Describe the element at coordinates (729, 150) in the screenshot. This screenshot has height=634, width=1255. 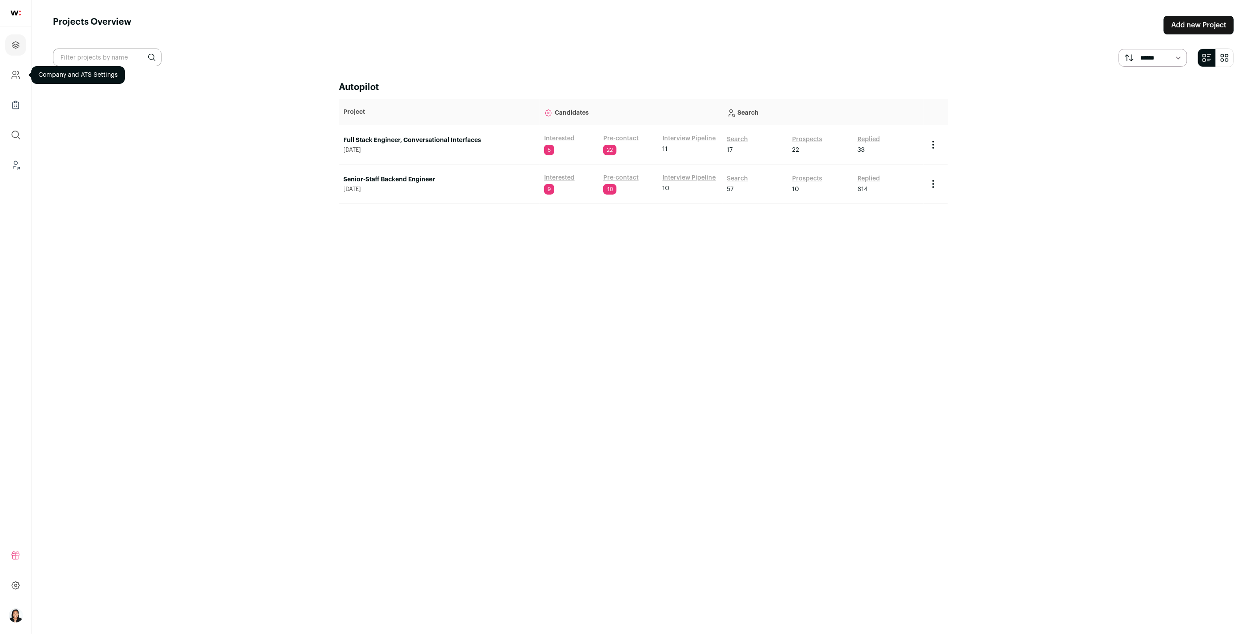
I see `span: 17` at that location.